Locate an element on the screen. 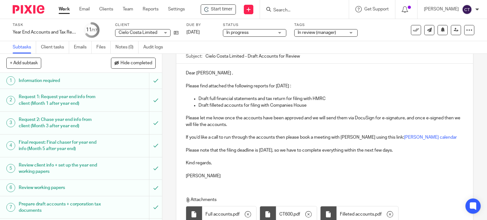 The image size is (487, 220). p: Kind regards, is located at coordinates (324, 163).